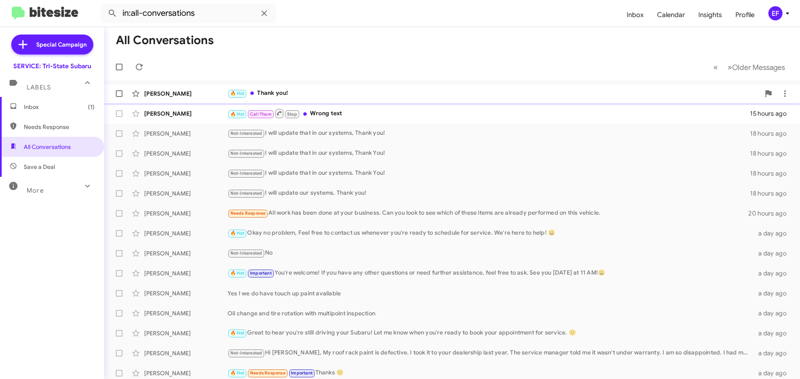 This screenshot has height=379, width=800. I want to click on a: Profile, so click(745, 15).